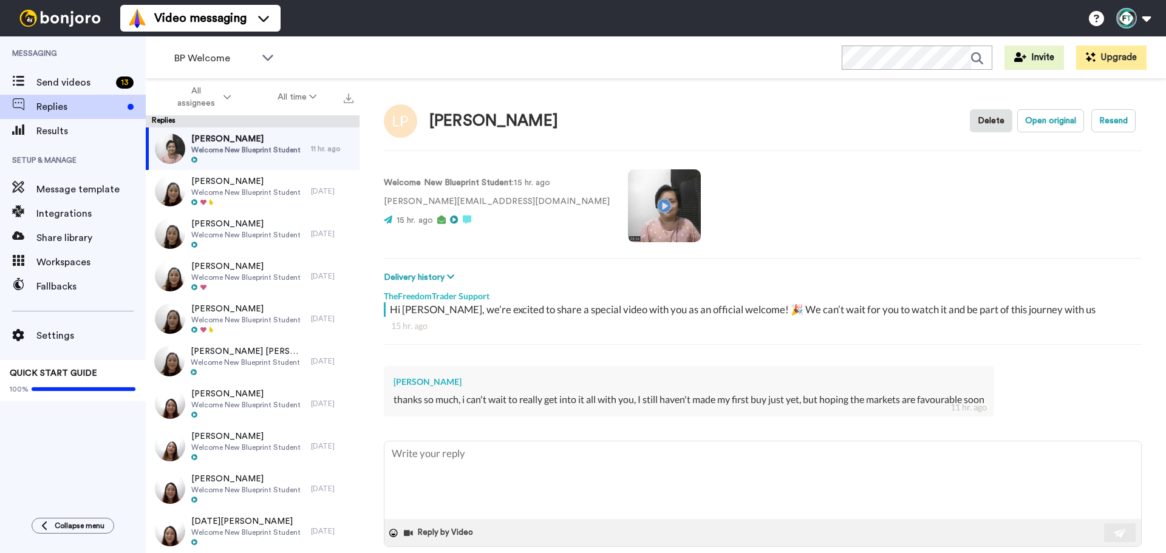  Describe the element at coordinates (201, 97) in the screenshot. I see `button: All assignees` at that location.